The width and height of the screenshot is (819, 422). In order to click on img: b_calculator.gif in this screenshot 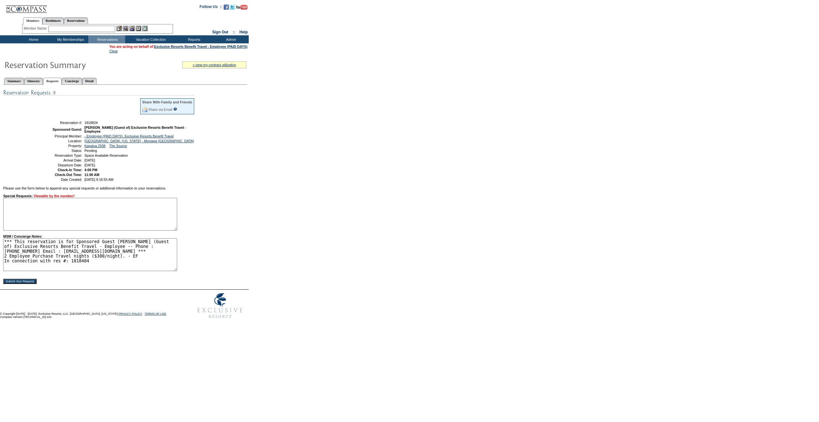, I will do `click(145, 28)`.